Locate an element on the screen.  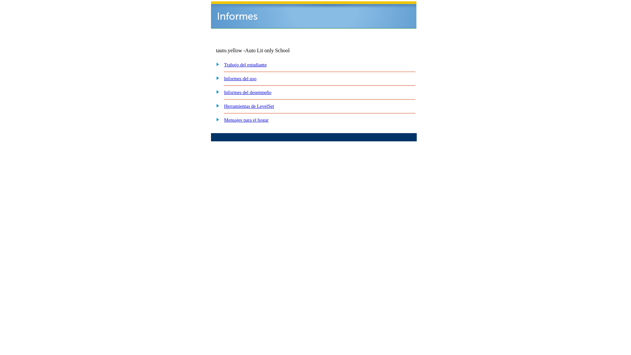
img: header is located at coordinates (313, 15).